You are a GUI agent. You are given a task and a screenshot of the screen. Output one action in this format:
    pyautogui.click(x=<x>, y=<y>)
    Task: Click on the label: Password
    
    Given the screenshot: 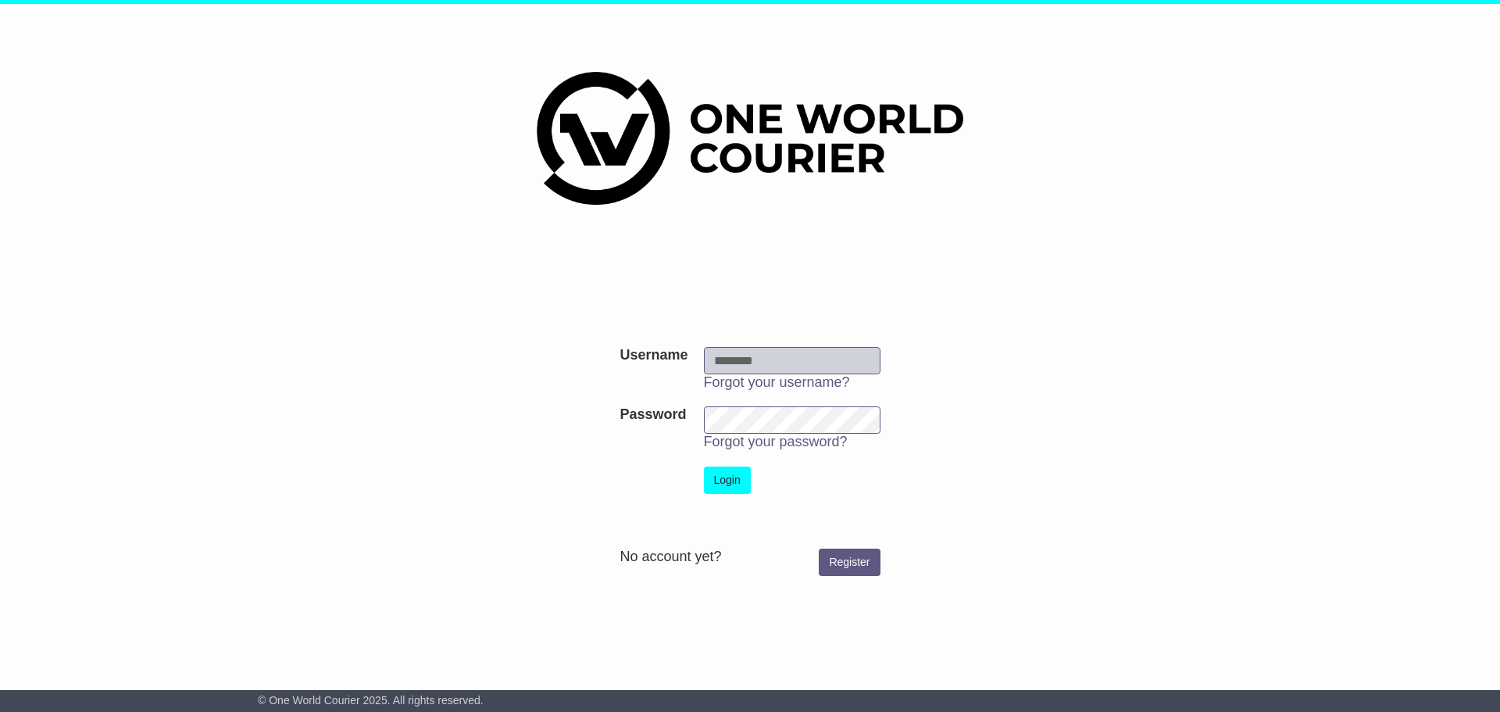 What is the action you would take?
    pyautogui.click(x=653, y=415)
    